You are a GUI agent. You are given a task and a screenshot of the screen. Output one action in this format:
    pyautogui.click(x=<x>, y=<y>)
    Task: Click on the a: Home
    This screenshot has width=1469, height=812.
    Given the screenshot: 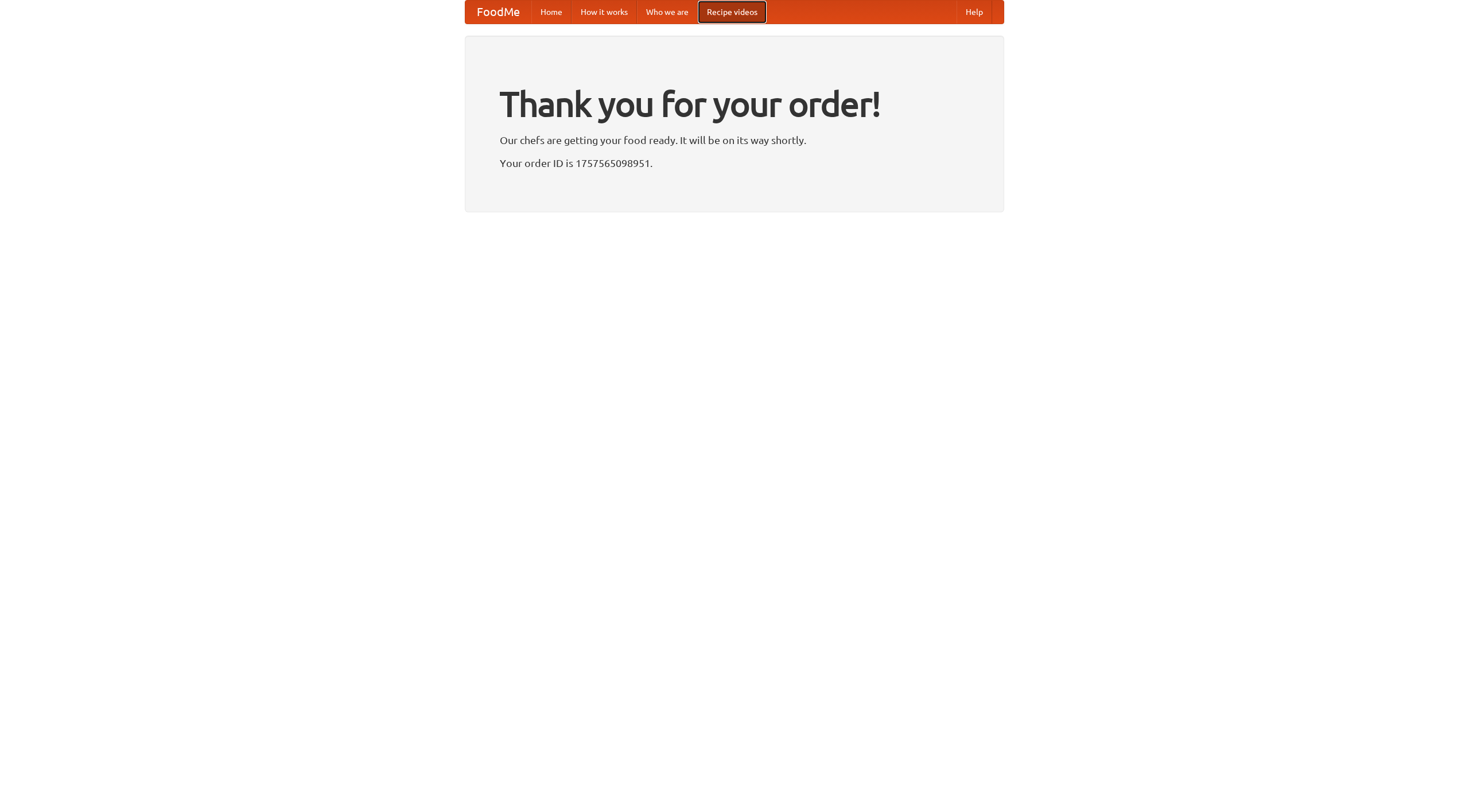 What is the action you would take?
    pyautogui.click(x=551, y=12)
    